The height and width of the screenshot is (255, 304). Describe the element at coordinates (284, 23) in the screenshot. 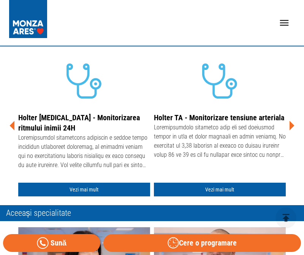

I see `button: open drawer` at that location.